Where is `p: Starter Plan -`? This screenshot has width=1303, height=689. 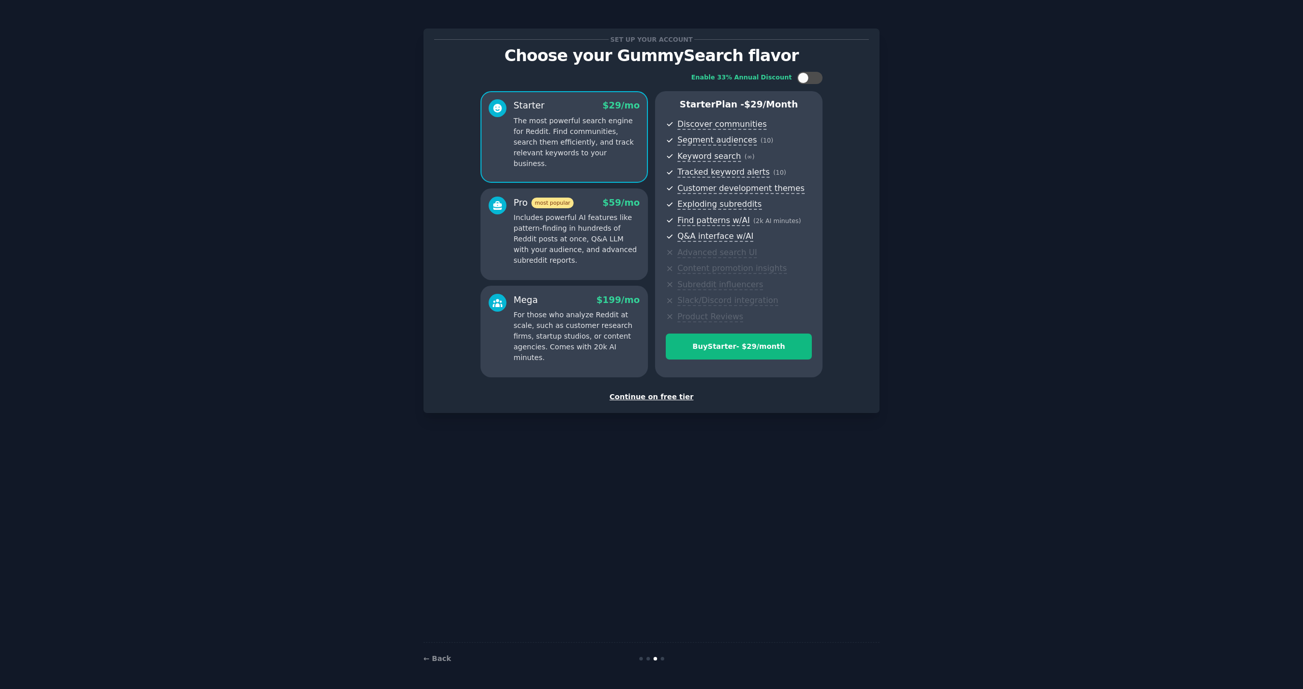 p: Starter Plan - is located at coordinates (738, 104).